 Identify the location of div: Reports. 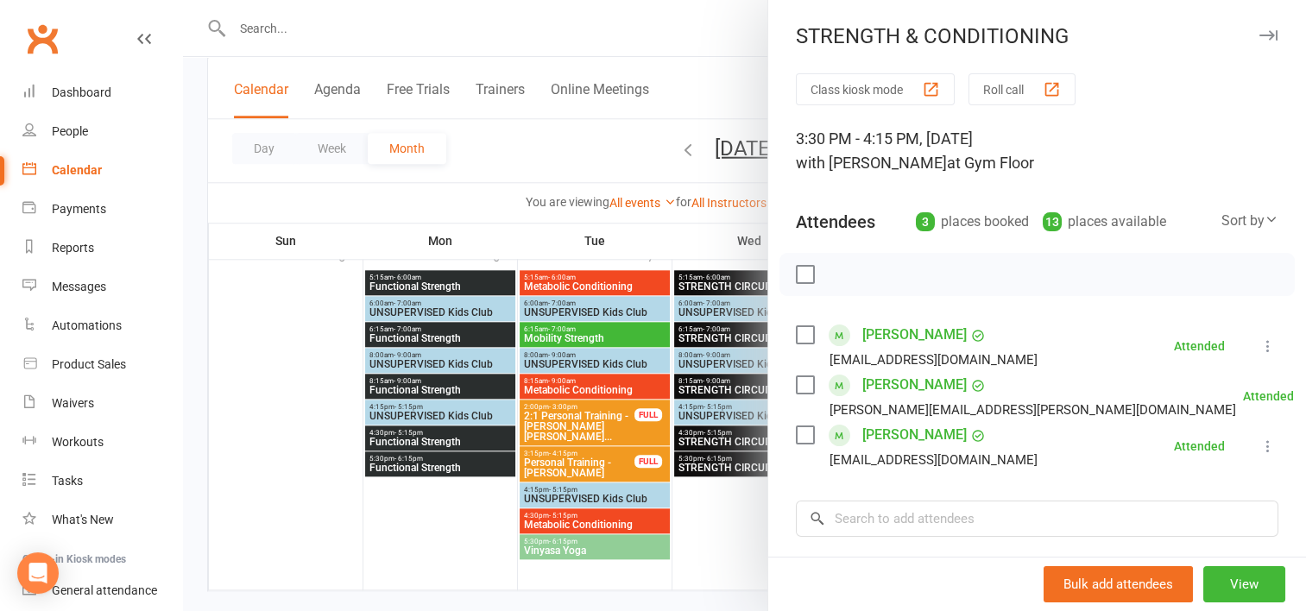
(73, 248).